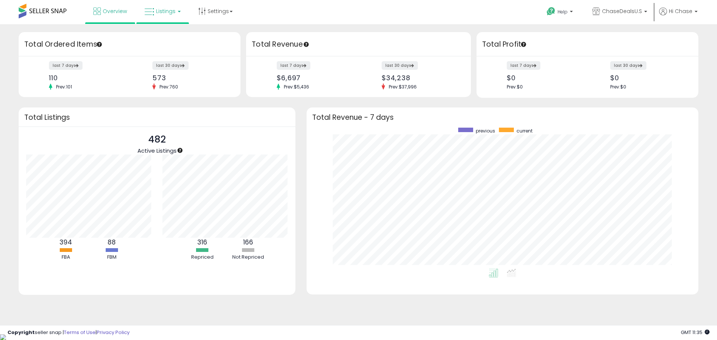 This screenshot has width=717, height=340. Describe the element at coordinates (166, 11) in the screenshot. I see `span: Listings` at that location.